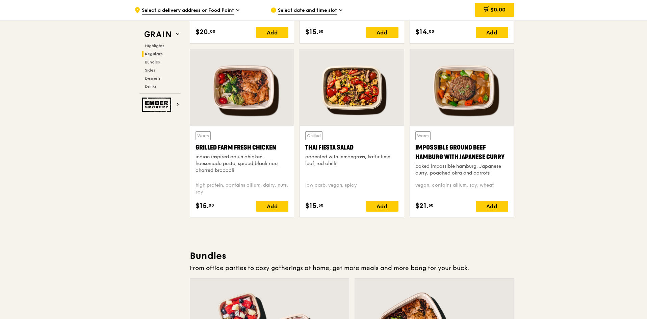  Describe the element at coordinates (188, 11) in the screenshot. I see `span: Select a delivery address or Food Point` at that location.